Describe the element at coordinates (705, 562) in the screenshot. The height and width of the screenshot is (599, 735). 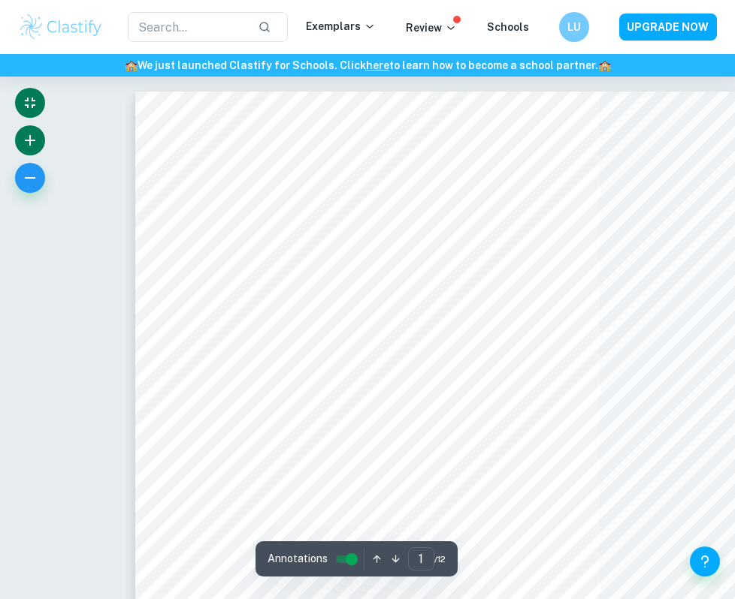
I see `button: Help and Feedback` at that location.